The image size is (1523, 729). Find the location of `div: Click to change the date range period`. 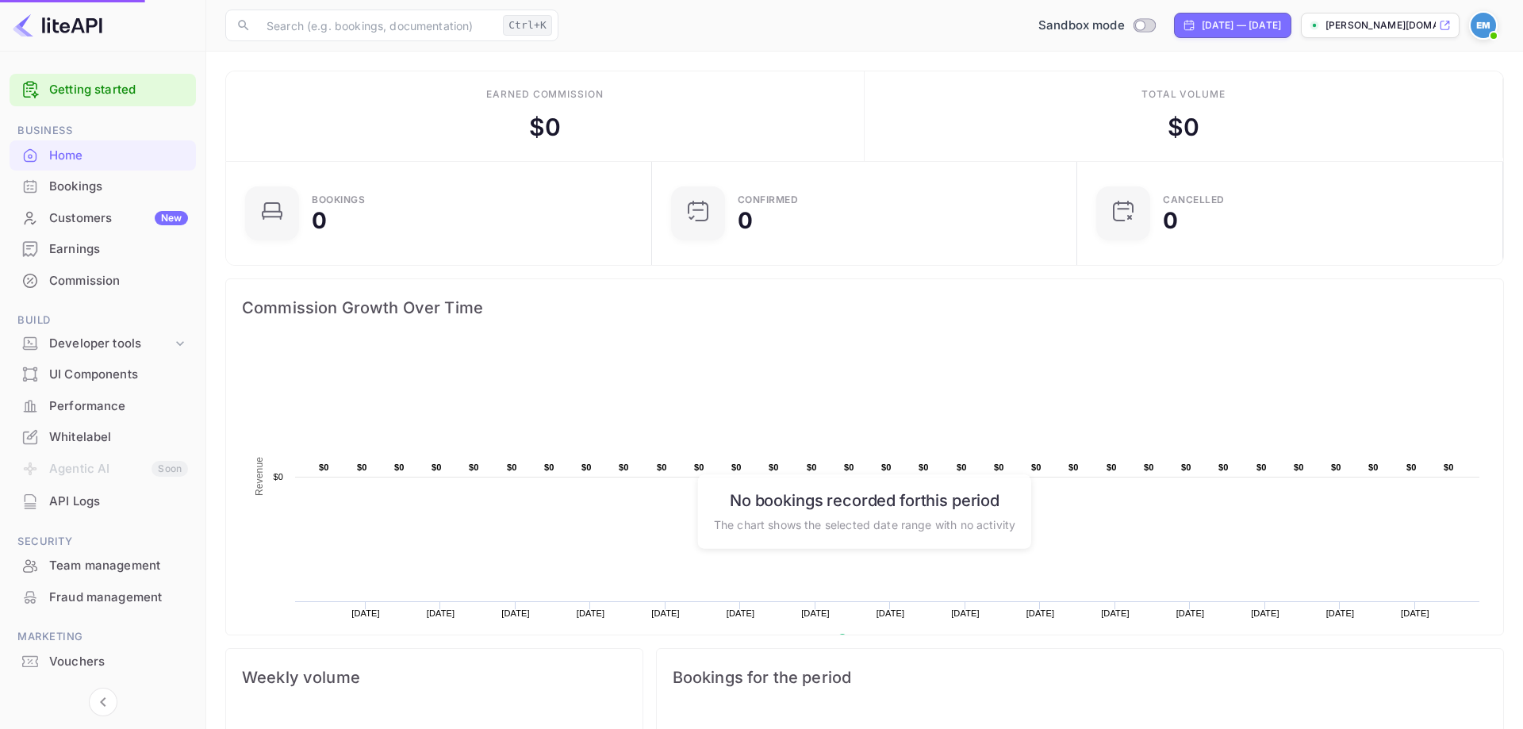

div: Click to change the date range period is located at coordinates (1232, 25).